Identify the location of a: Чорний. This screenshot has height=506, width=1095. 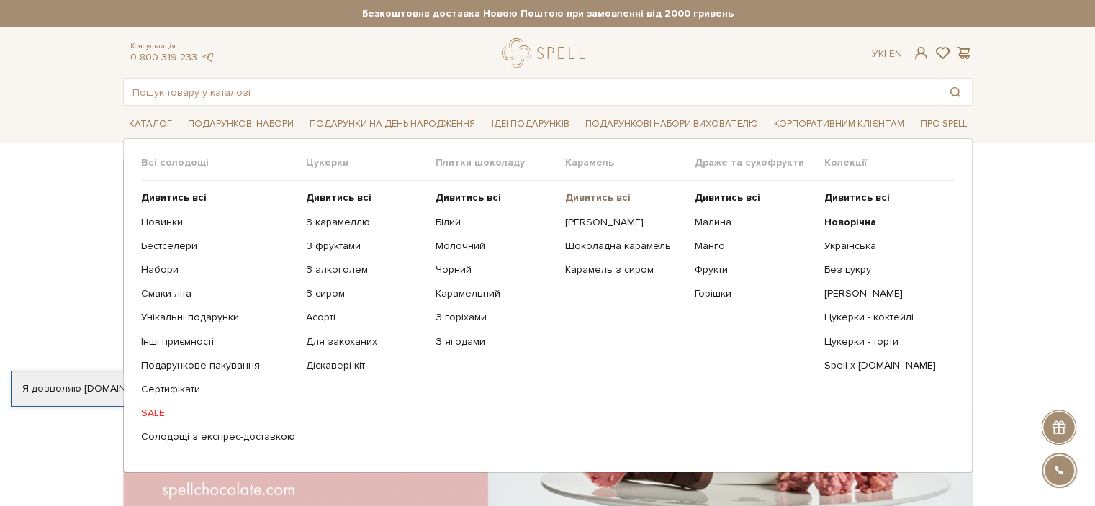
(495, 270).